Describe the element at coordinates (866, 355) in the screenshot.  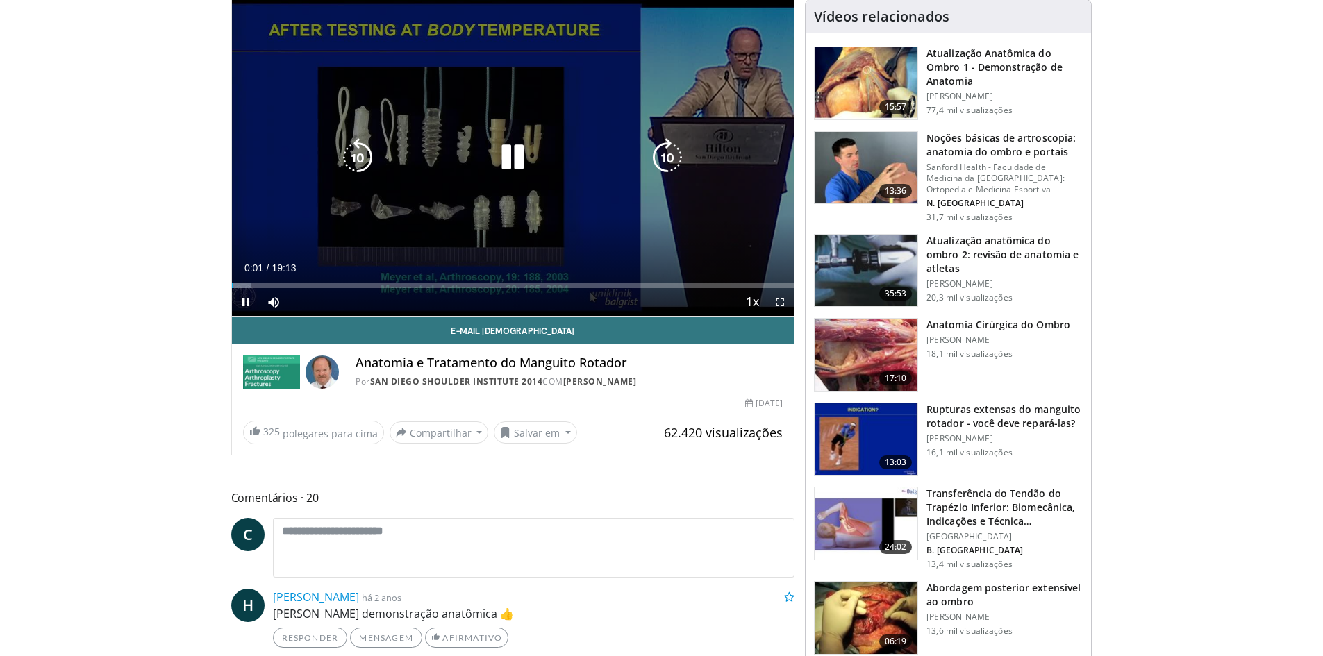
I see `img: 306176_0003_1.png.150x105_q85_crop-smart_upscale.jpg` at that location.